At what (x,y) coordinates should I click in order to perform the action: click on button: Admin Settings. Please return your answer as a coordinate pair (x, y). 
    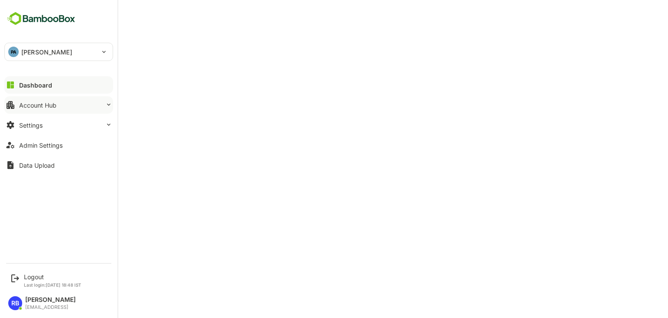
    Looking at the image, I should click on (59, 145).